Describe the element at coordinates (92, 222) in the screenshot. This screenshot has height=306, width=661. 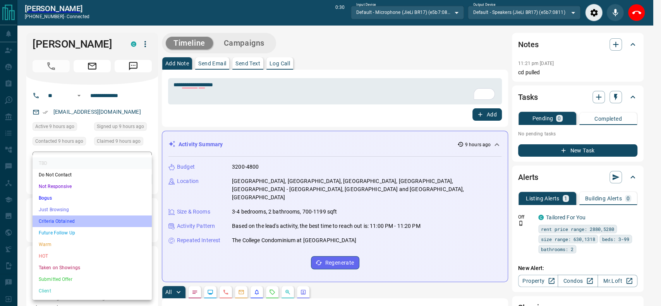
I see `li: Criteria Obtained` at that location.